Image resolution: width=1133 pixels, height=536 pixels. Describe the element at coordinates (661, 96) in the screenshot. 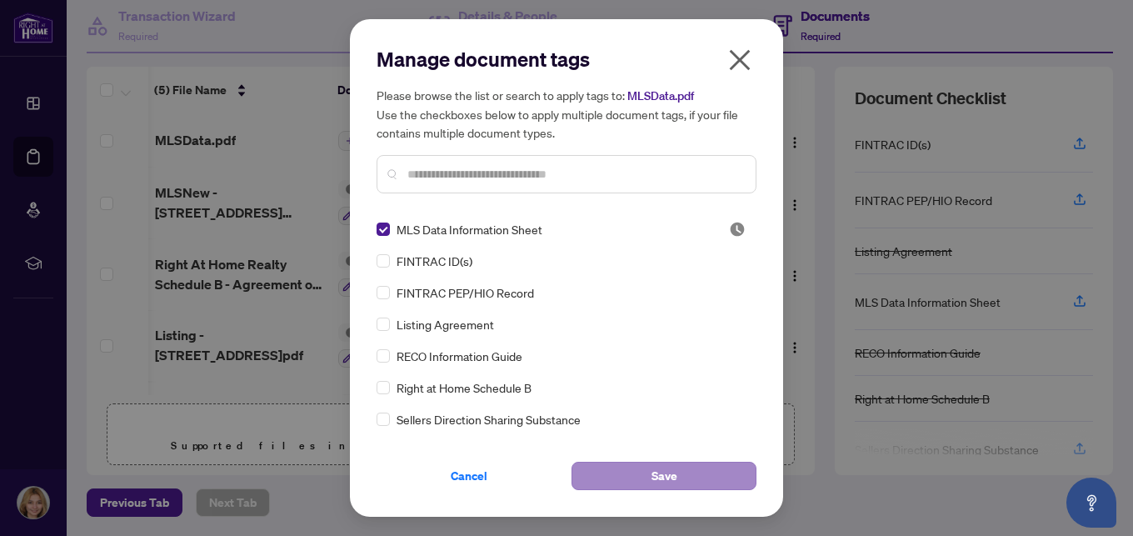

I see `span: MLSData.pdf` at that location.